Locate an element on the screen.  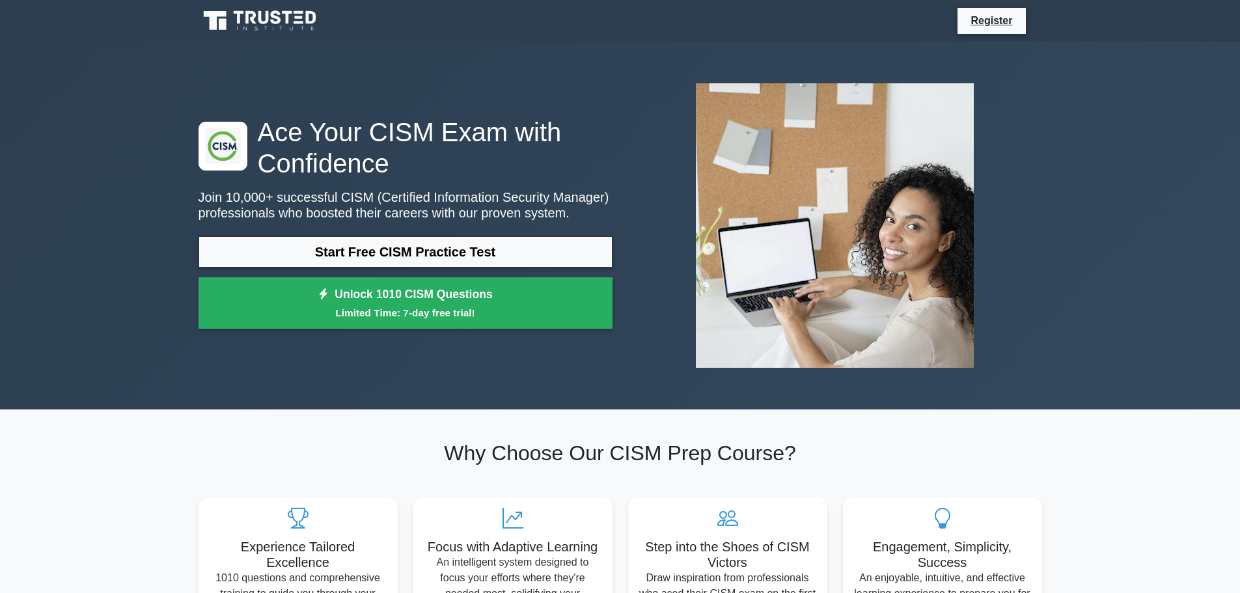
h5: Step into the Shoes of CISM Victors is located at coordinates (727, 554).